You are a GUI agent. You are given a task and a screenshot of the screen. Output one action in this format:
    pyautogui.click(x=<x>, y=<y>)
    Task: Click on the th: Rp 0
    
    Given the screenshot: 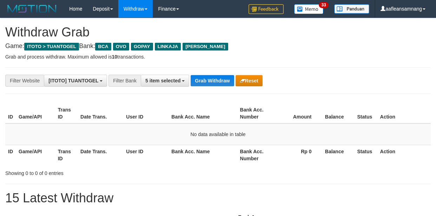 What is the action you would take?
    pyautogui.click(x=299, y=155)
    